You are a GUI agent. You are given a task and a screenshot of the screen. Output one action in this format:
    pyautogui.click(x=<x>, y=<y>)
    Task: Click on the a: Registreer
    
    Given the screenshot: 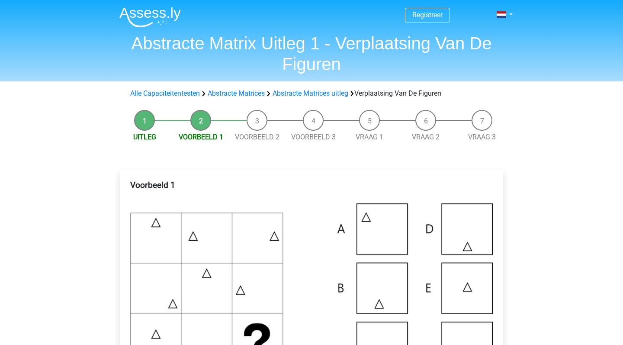 What is the action you would take?
    pyautogui.click(x=428, y=15)
    